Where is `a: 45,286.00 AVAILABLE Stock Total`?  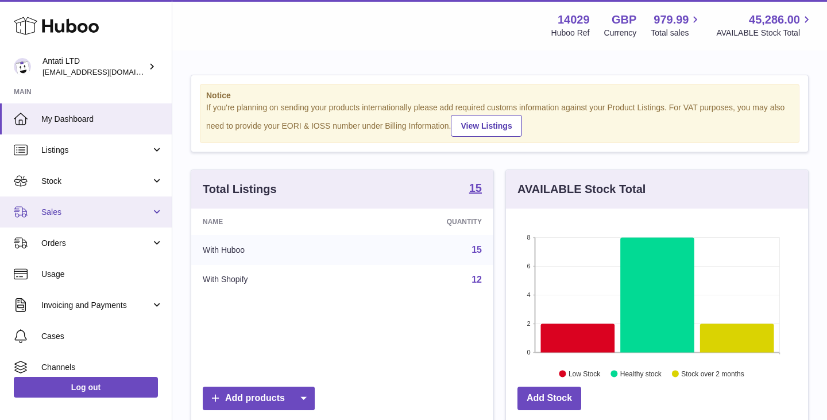 a: 45,286.00 AVAILABLE Stock Total is located at coordinates (764, 25).